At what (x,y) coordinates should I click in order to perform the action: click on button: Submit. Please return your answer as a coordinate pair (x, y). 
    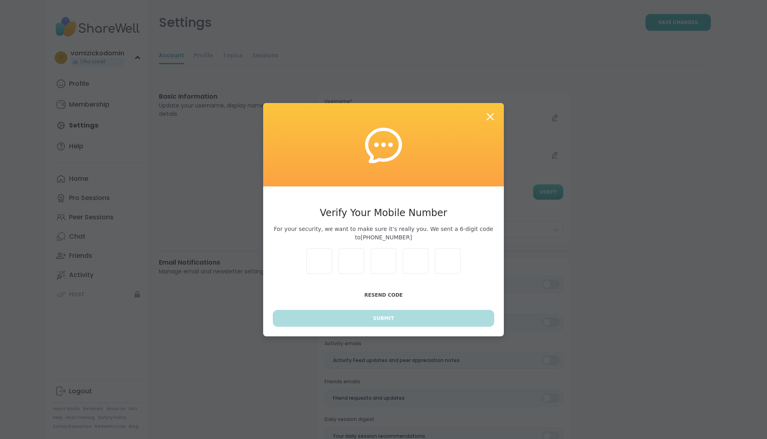
    Looking at the image, I should click on (384, 319).